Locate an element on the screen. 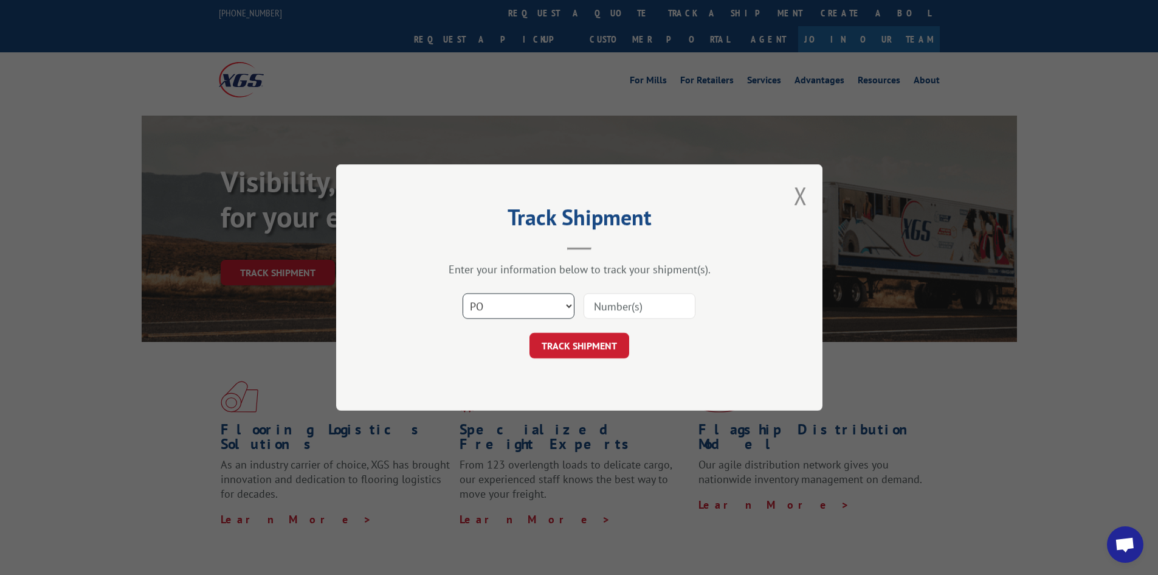 This screenshot has width=1158, height=575. button: TRACK SHIPMENT is located at coordinates (580, 345).